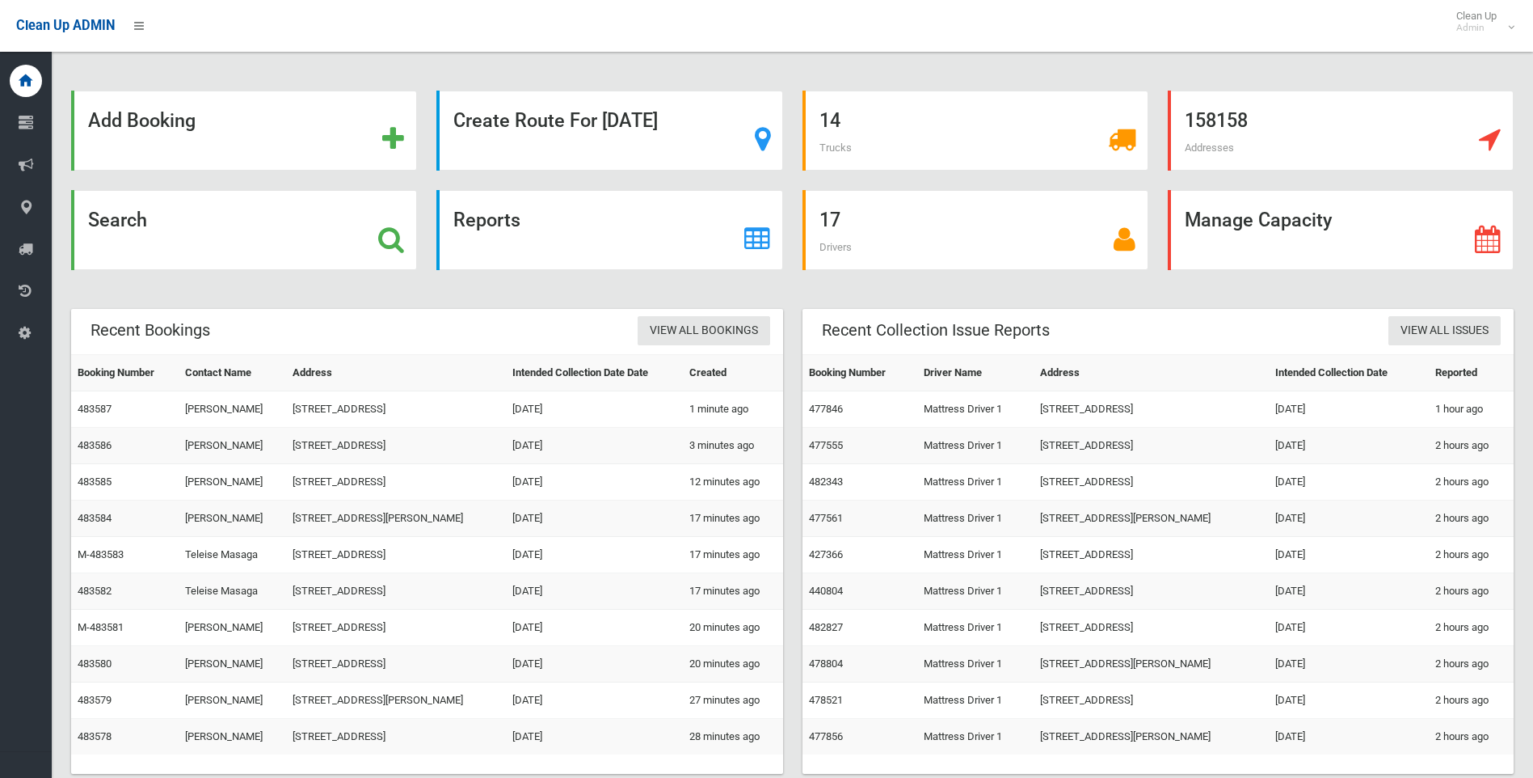 This screenshot has width=1533, height=778. Describe the element at coordinates (487, 220) in the screenshot. I see `strong: Reports` at that location.